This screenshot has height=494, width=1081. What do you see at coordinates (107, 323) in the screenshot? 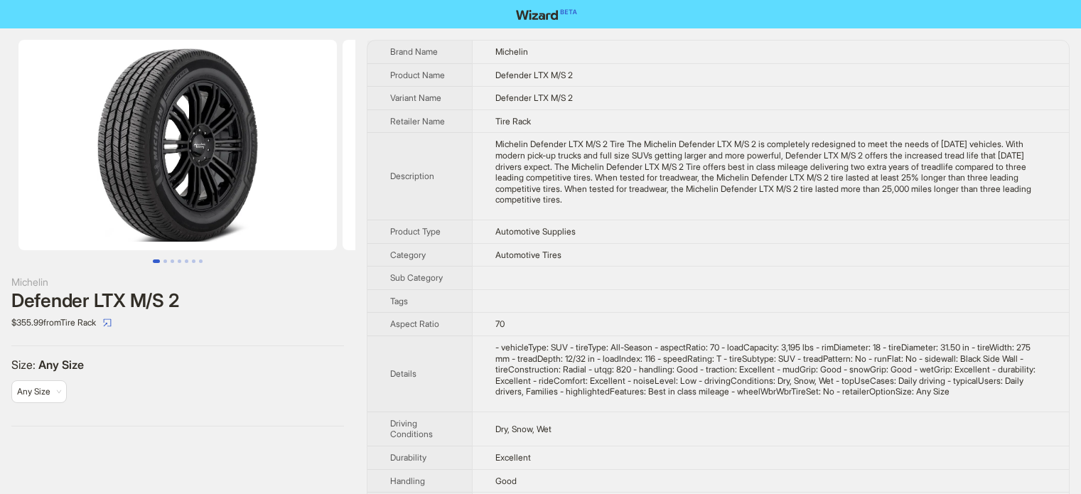
I see `span: select` at bounding box center [107, 323].